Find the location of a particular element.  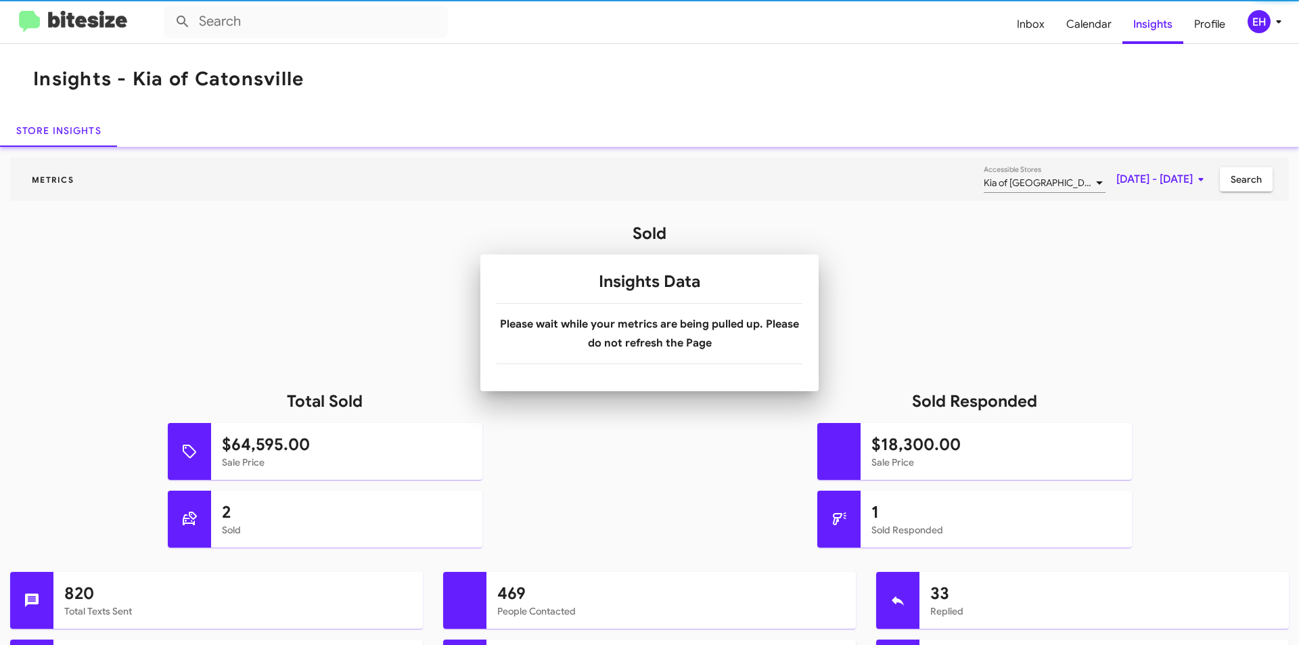

span: Metrics is located at coordinates (53, 179).